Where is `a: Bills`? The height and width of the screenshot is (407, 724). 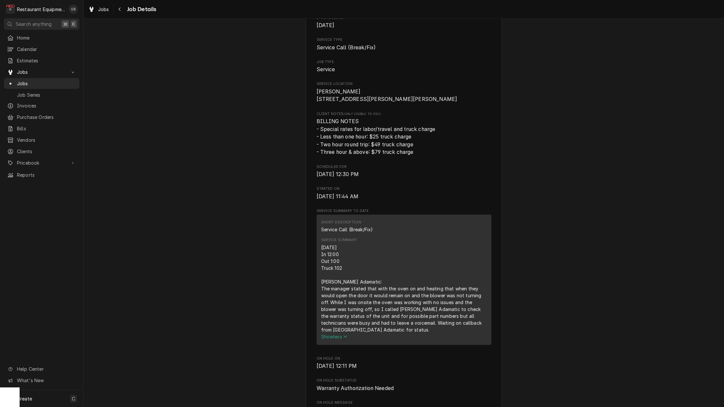 a: Bills is located at coordinates (42, 128).